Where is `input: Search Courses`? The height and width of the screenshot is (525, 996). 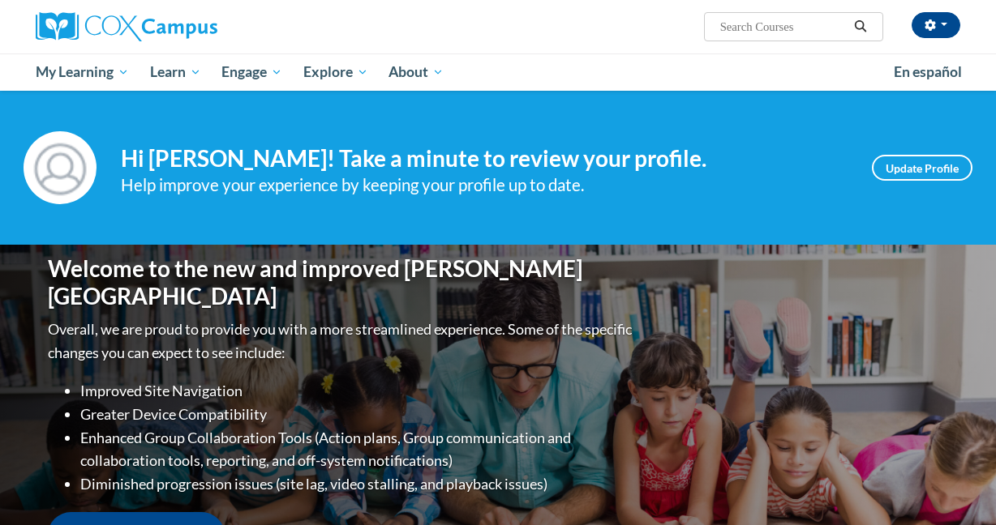 input: Search Courses is located at coordinates (783, 27).